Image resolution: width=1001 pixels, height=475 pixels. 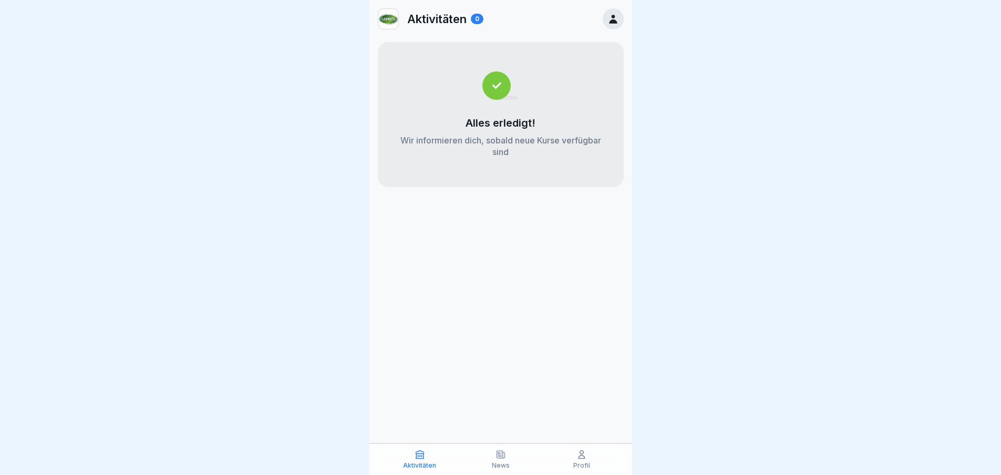 I want to click on p: News, so click(x=501, y=466).